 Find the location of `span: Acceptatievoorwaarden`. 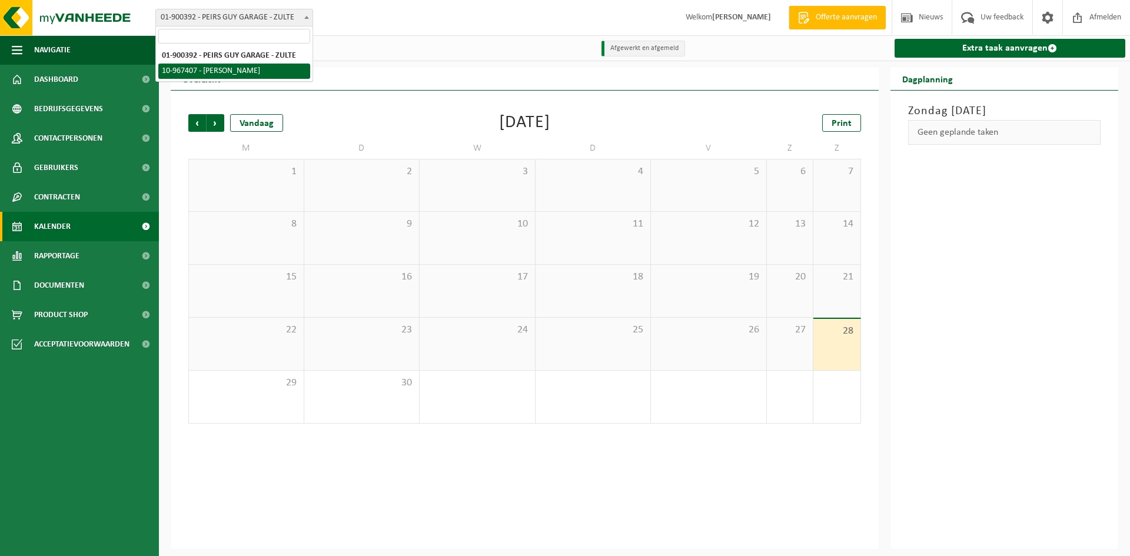

span: Acceptatievoorwaarden is located at coordinates (82, 344).